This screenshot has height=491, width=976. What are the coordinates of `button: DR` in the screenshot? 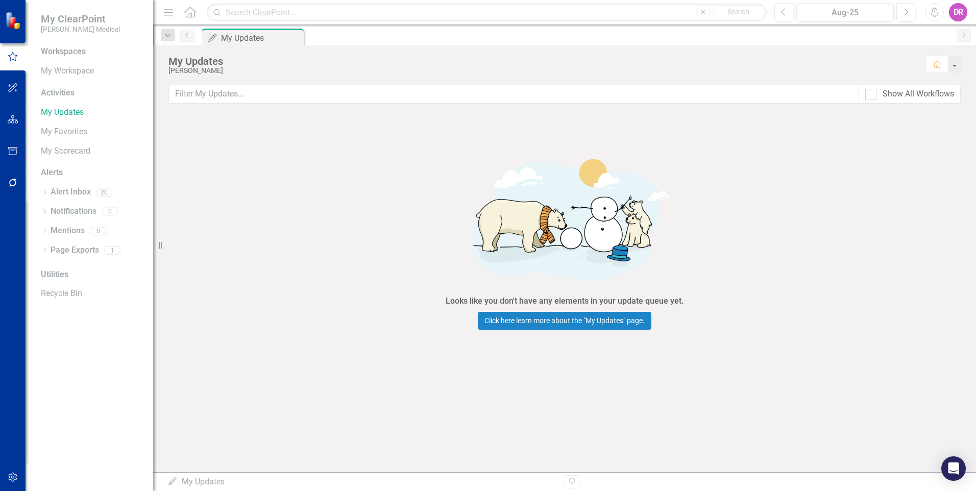 It's located at (958, 12).